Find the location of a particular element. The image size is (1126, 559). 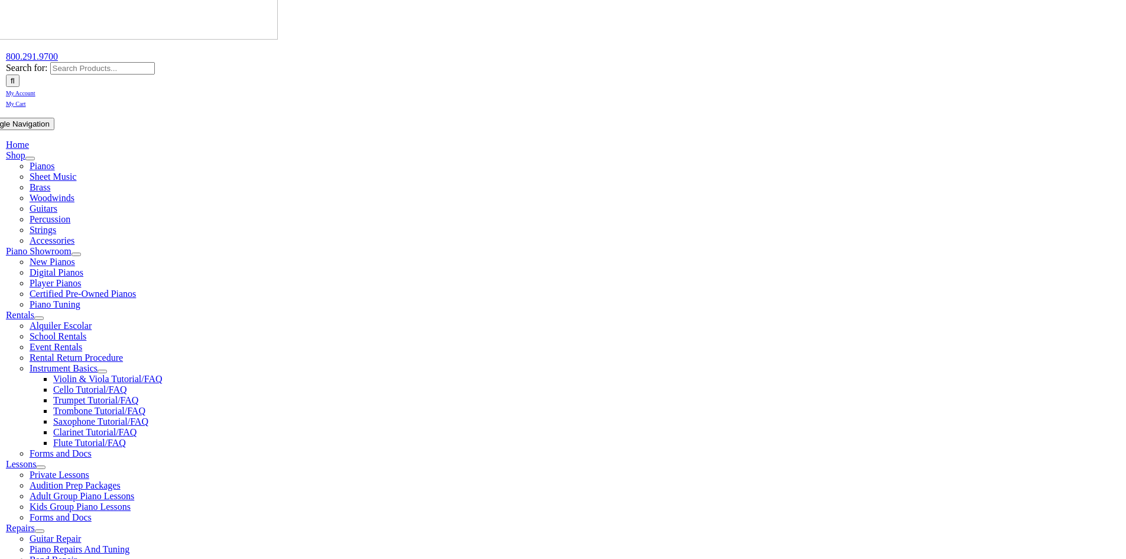

span: Clarinet Tutorial/FAQ is located at coordinates (95, 432).